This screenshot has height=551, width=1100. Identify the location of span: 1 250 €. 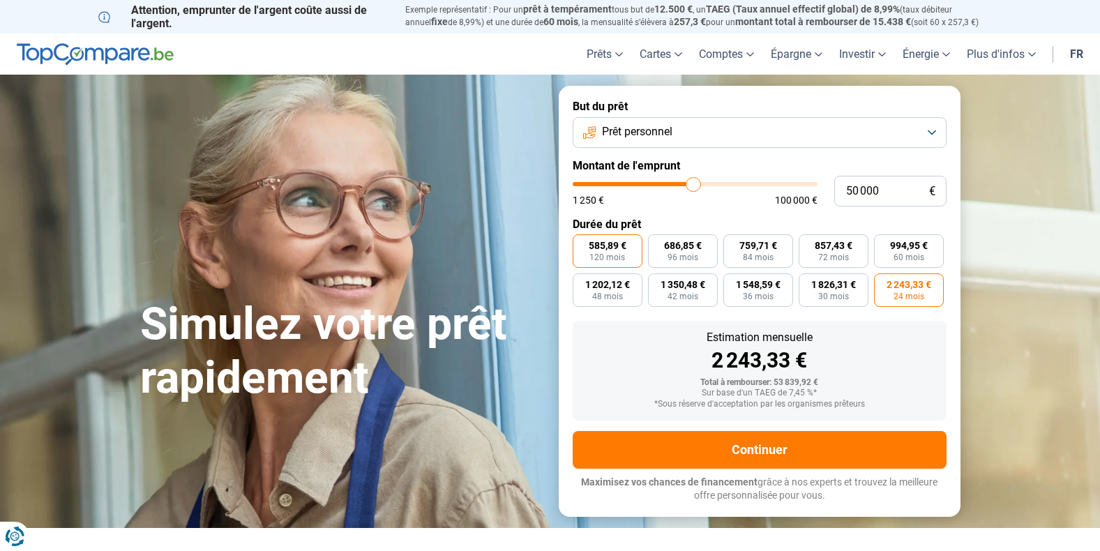
(588, 200).